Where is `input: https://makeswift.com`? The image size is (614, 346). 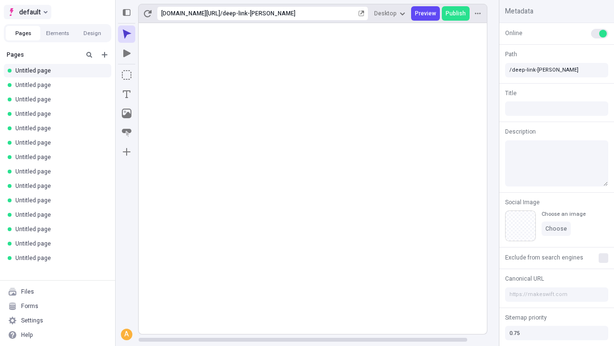 input: https://makeswift.com is located at coordinates (557, 294).